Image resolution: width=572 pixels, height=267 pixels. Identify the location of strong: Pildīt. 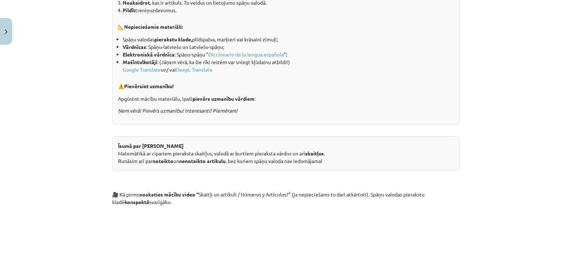
(129, 10).